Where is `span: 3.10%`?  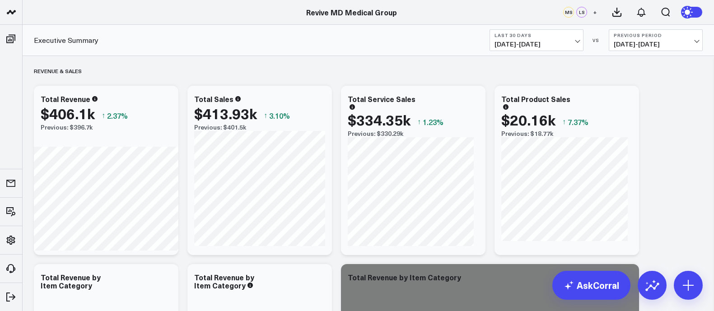
span: 3.10% is located at coordinates (279, 116).